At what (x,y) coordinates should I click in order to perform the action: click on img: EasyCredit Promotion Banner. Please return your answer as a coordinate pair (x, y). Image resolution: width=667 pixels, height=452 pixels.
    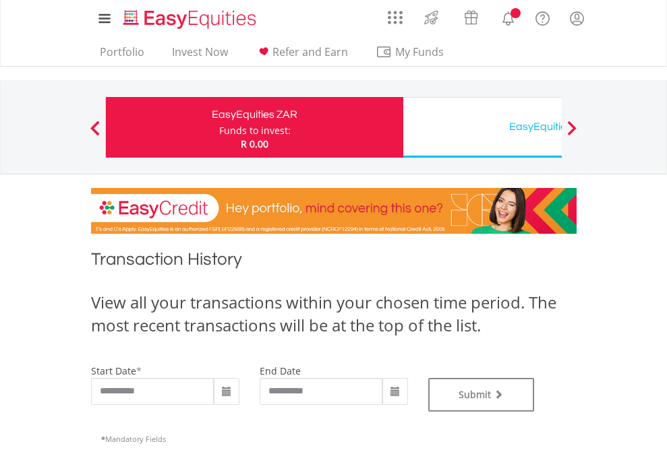
    Looking at the image, I should click on (334, 211).